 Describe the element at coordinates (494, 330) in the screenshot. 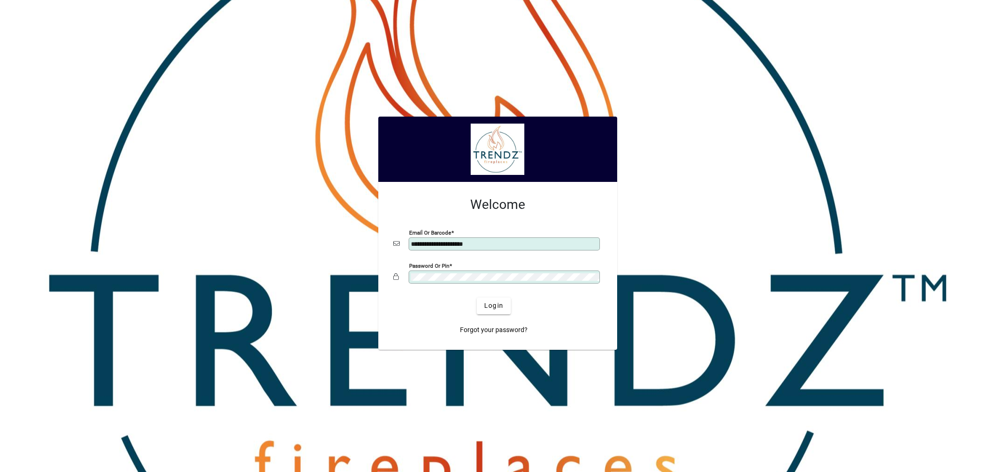

I see `span: Forgot your password?` at that location.